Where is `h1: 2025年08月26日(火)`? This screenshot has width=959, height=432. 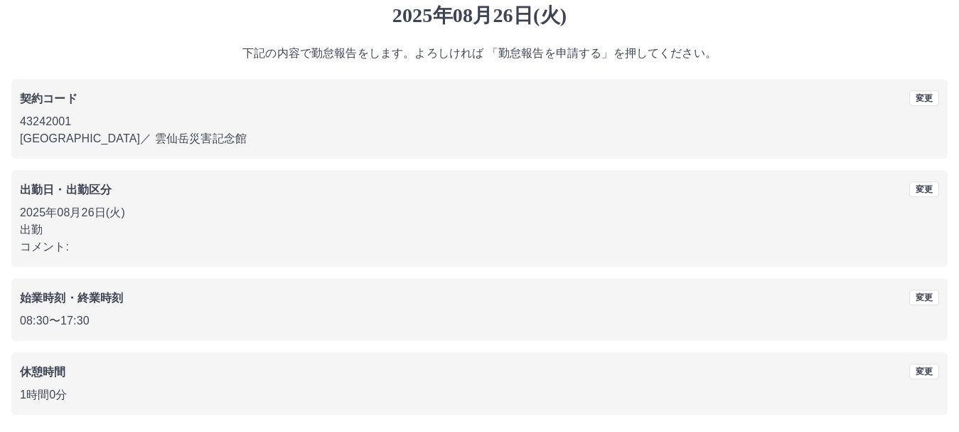
h1: 2025年08月26日(火) is located at coordinates (479, 16).